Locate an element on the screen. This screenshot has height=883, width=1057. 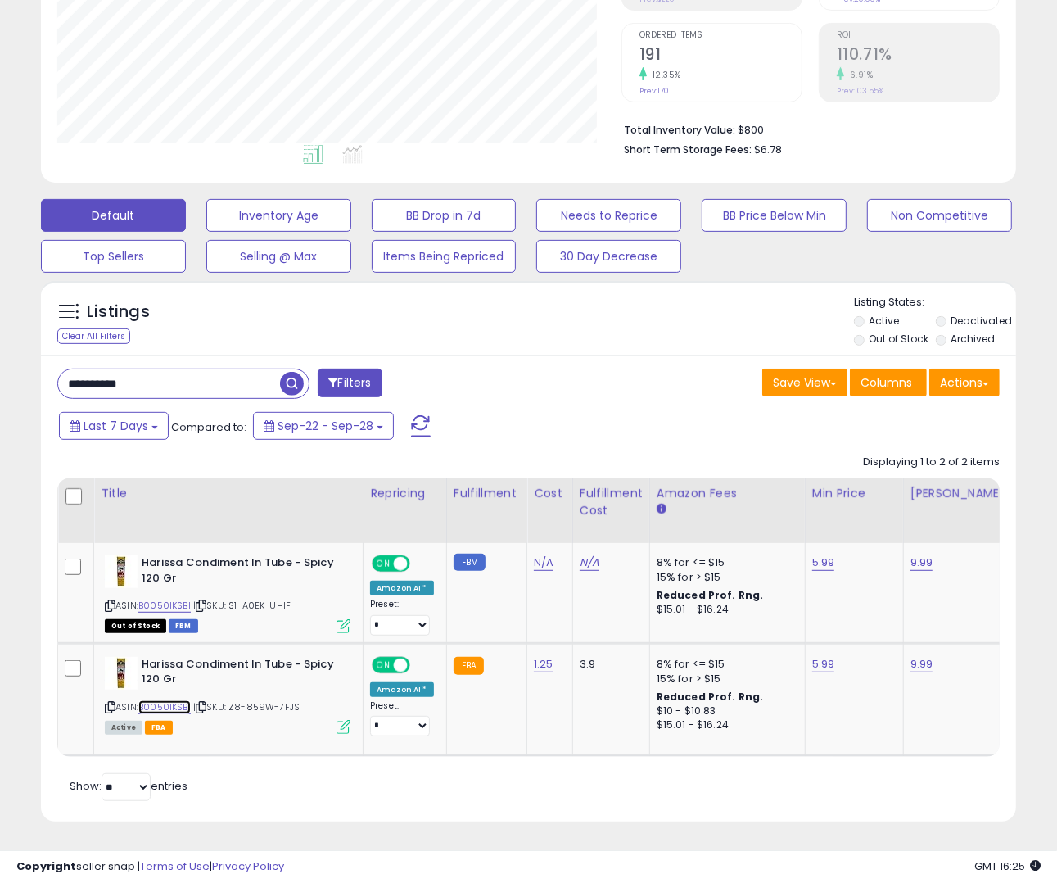
span: Compared to: is located at coordinates (209, 427).